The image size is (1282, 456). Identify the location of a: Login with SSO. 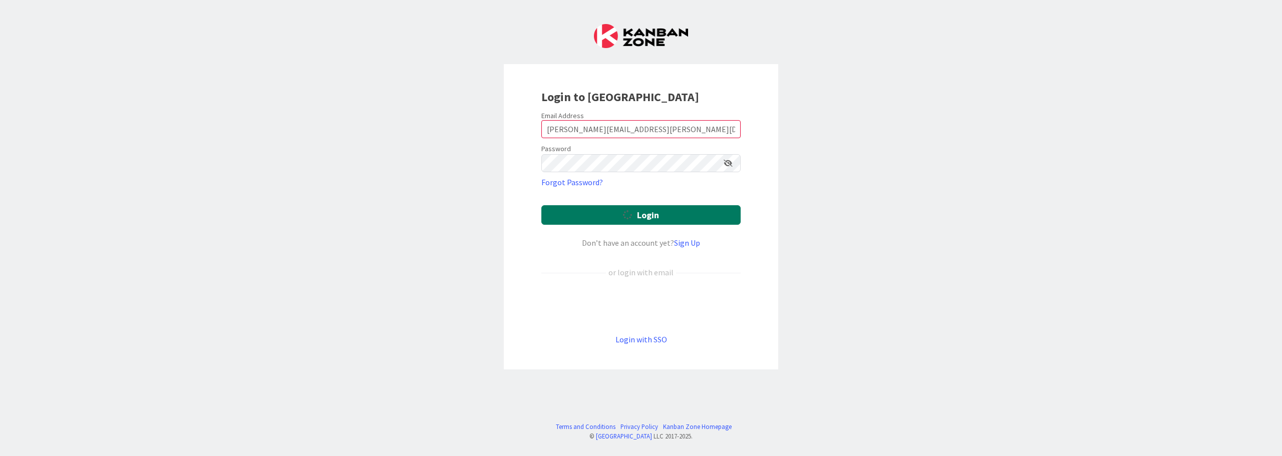
(641, 340).